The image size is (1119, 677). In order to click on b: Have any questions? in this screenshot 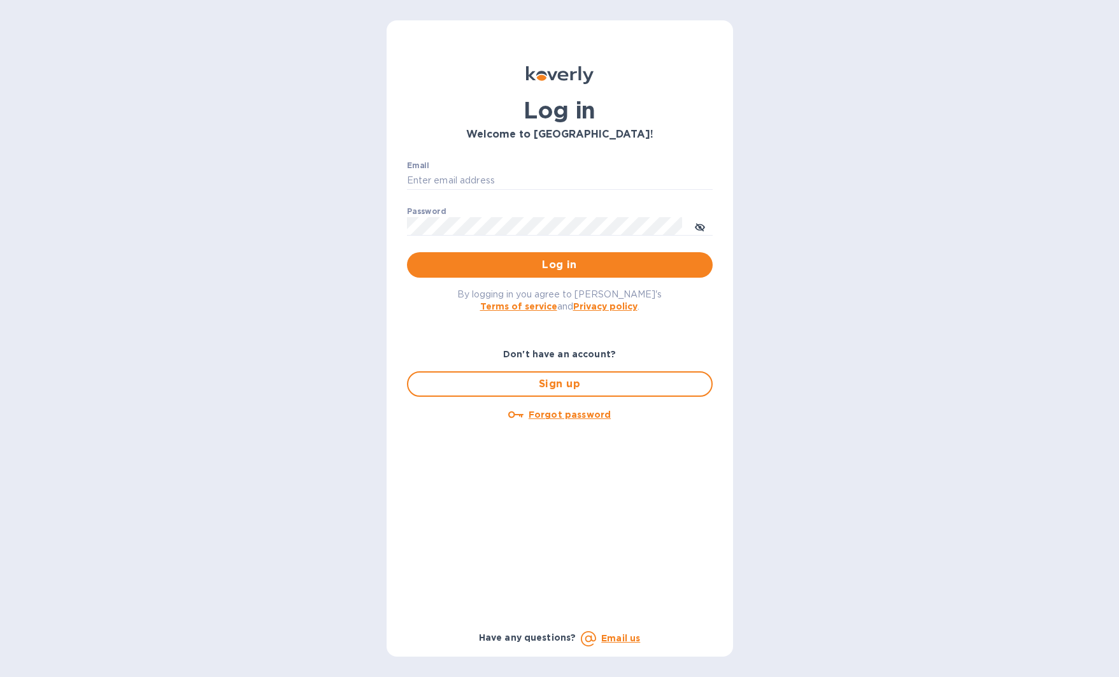, I will do `click(527, 638)`.